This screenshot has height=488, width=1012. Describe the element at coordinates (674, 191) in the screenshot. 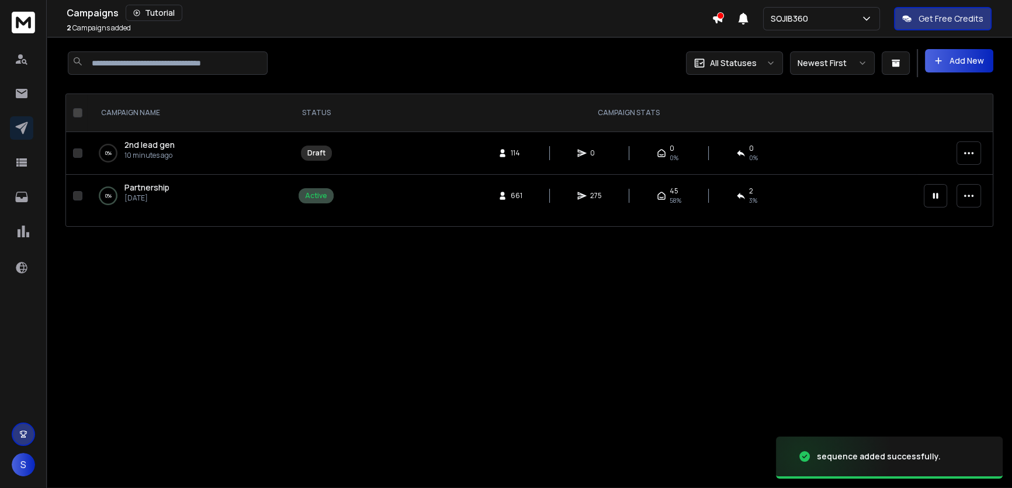

I see `span: 45` at that location.